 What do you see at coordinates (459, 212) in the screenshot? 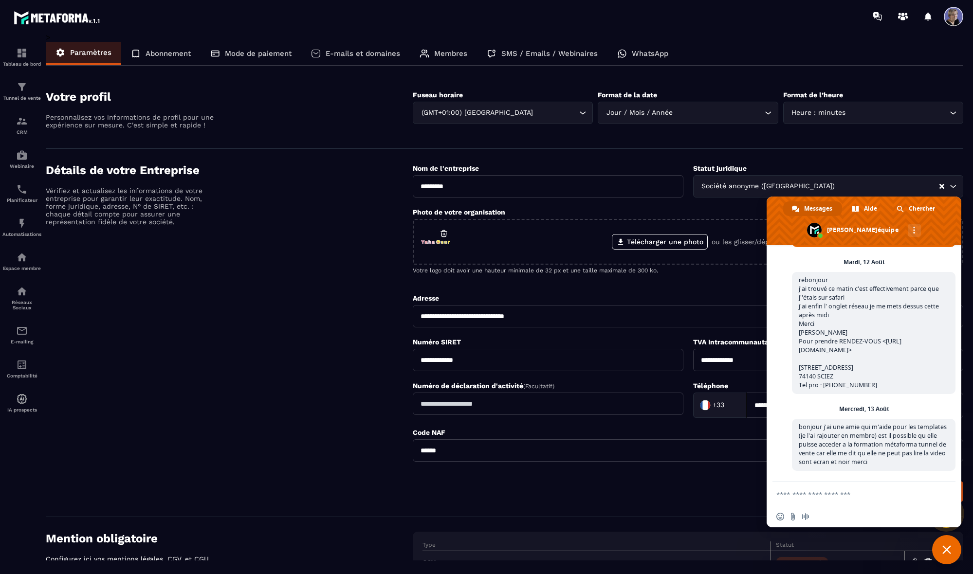
I see `label: Photo de votre organisation` at bounding box center [459, 212].